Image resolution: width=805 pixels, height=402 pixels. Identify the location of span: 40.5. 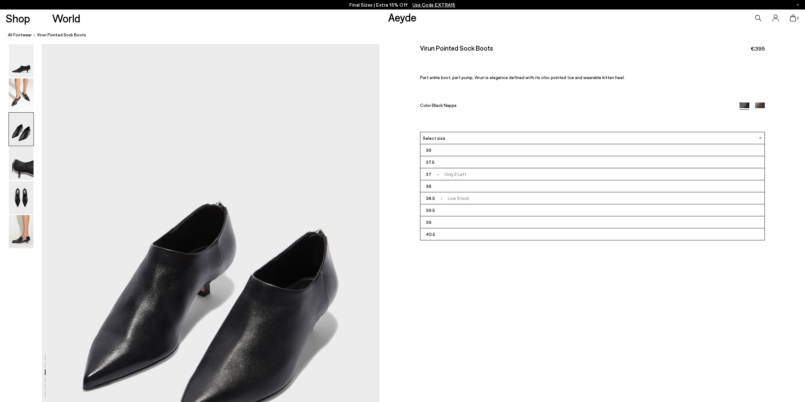
(430, 234).